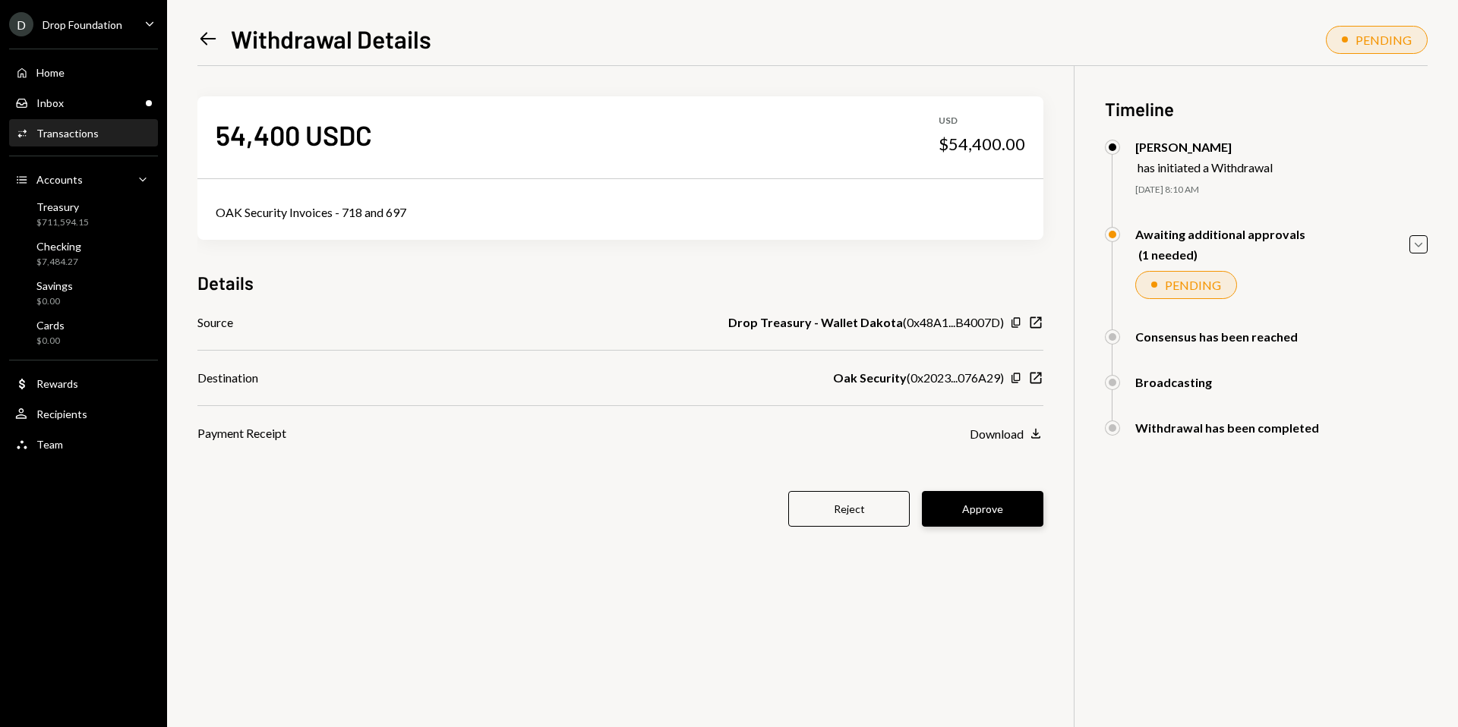 Image resolution: width=1458 pixels, height=727 pixels. What do you see at coordinates (84, 72) in the screenshot?
I see `a: Home` at bounding box center [84, 72].